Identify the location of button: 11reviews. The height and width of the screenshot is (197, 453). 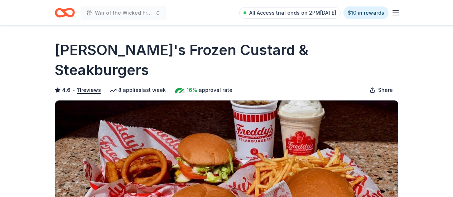
(89, 90).